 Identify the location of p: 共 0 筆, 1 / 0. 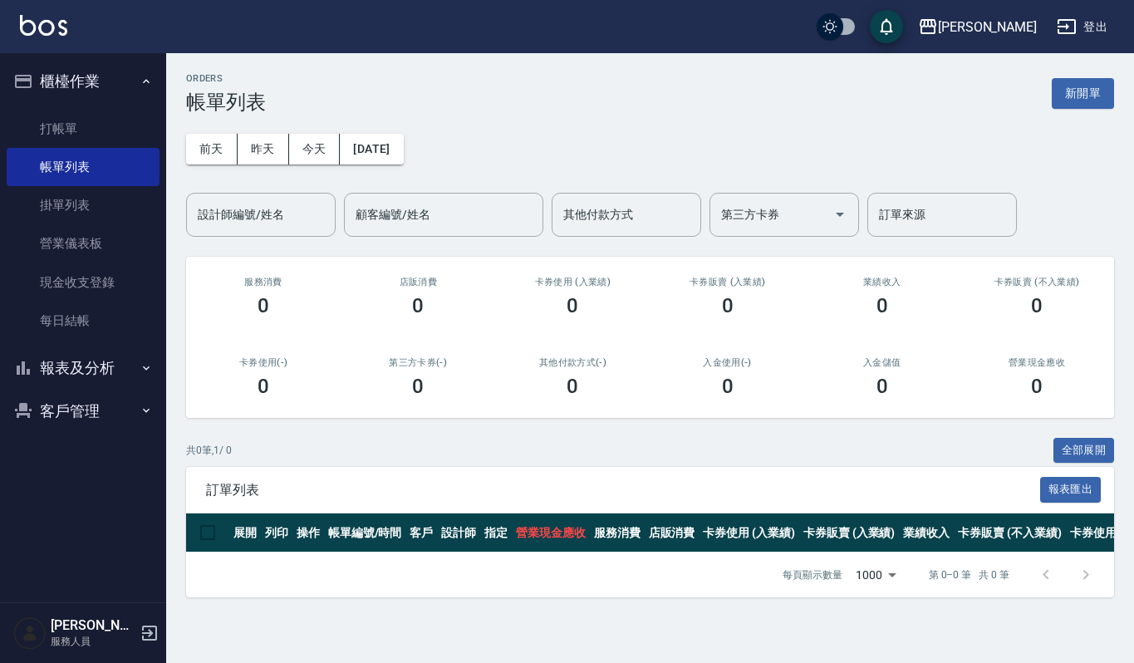
(209, 450).